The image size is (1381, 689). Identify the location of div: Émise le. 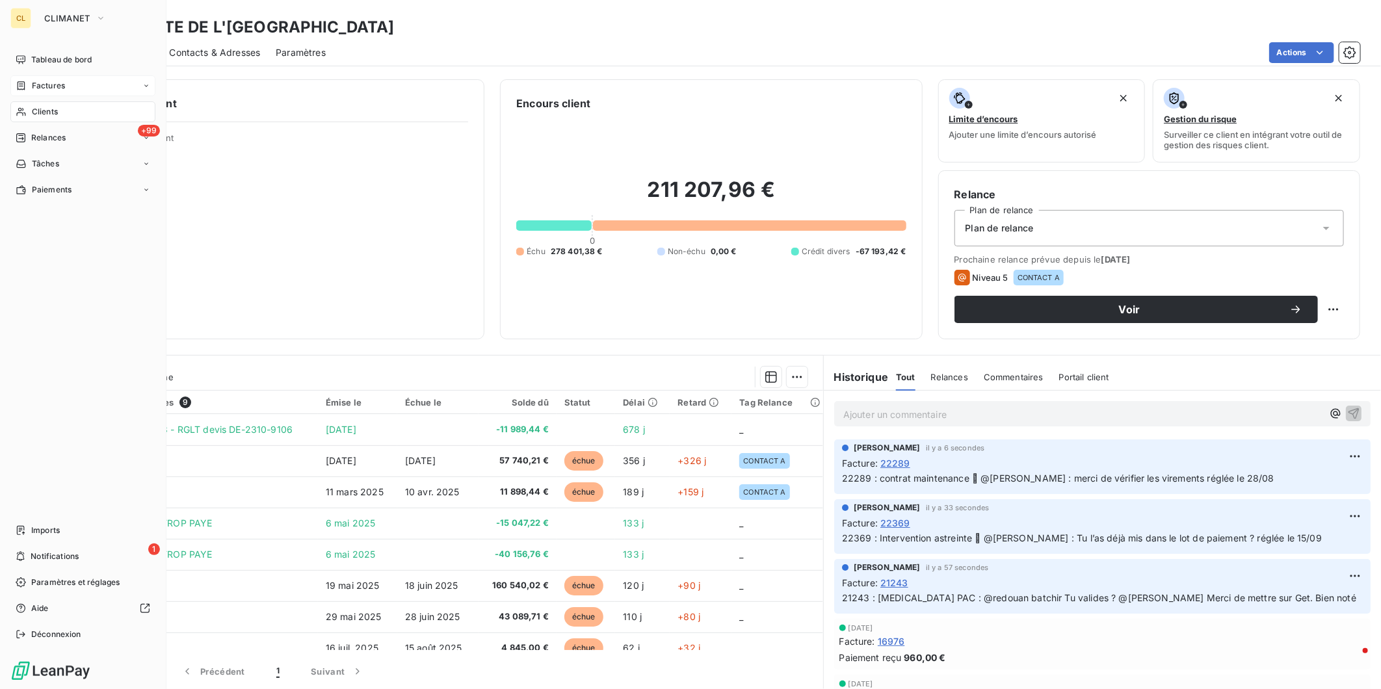
(358, 402).